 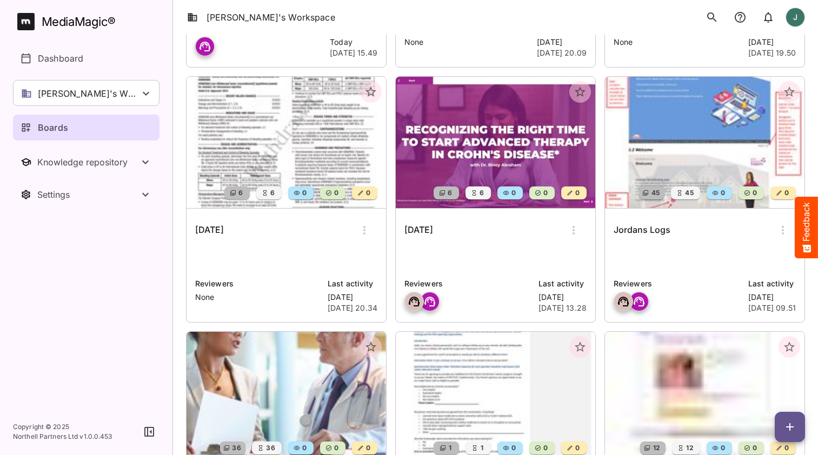 I want to click on button: Toggle Knowledge repository, so click(x=86, y=162).